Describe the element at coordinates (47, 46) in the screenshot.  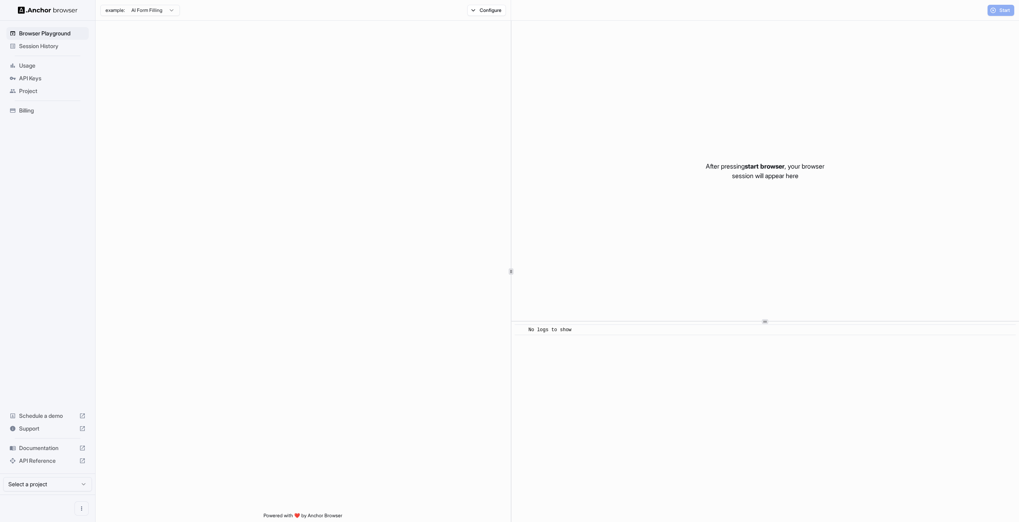
I see `div: Session History` at that location.